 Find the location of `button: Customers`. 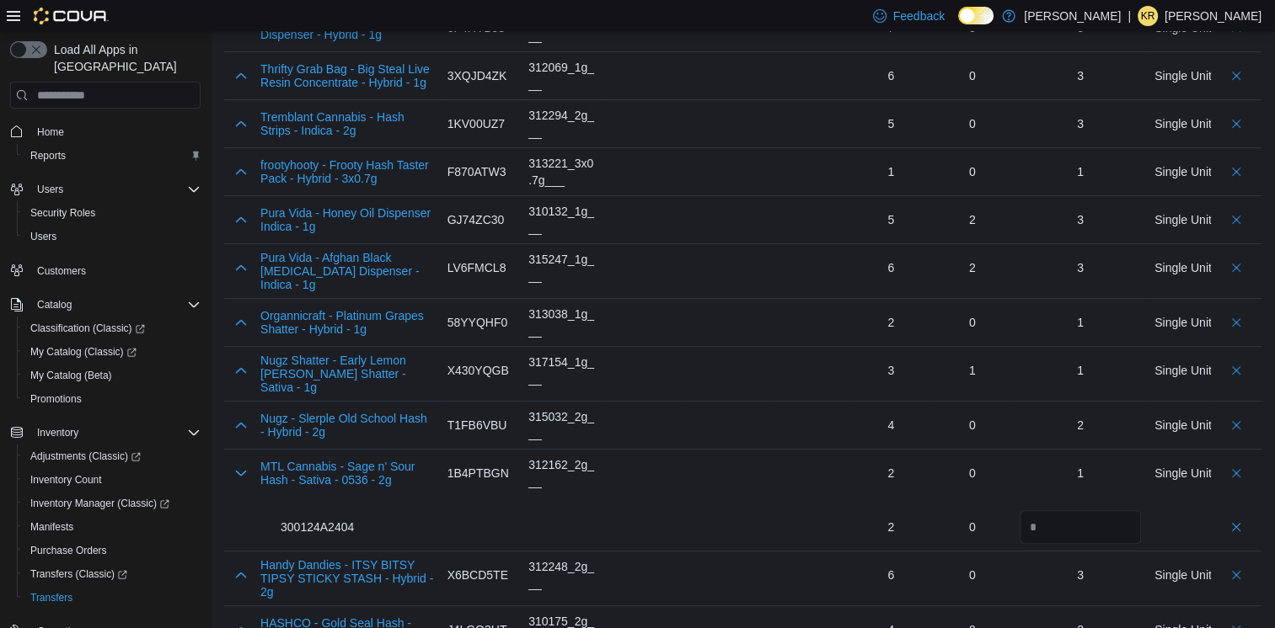

button: Customers is located at coordinates (105, 270).